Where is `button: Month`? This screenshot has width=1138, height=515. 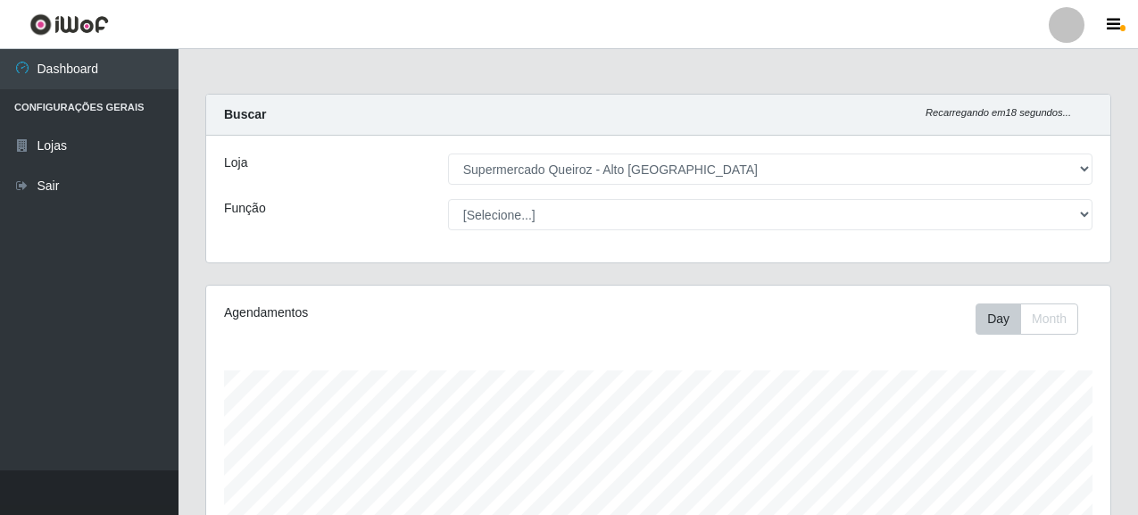 button: Month is located at coordinates (1049, 319).